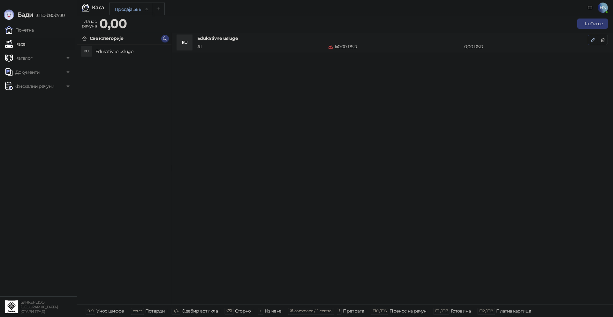  I want to click on div: Платна картица, so click(513, 311).